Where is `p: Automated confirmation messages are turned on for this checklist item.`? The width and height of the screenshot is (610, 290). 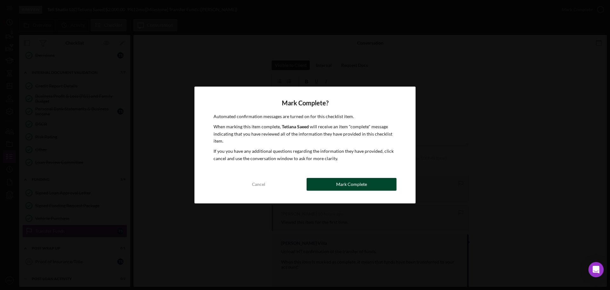 p: Automated confirmation messages are turned on for this checklist item. is located at coordinates (305, 116).